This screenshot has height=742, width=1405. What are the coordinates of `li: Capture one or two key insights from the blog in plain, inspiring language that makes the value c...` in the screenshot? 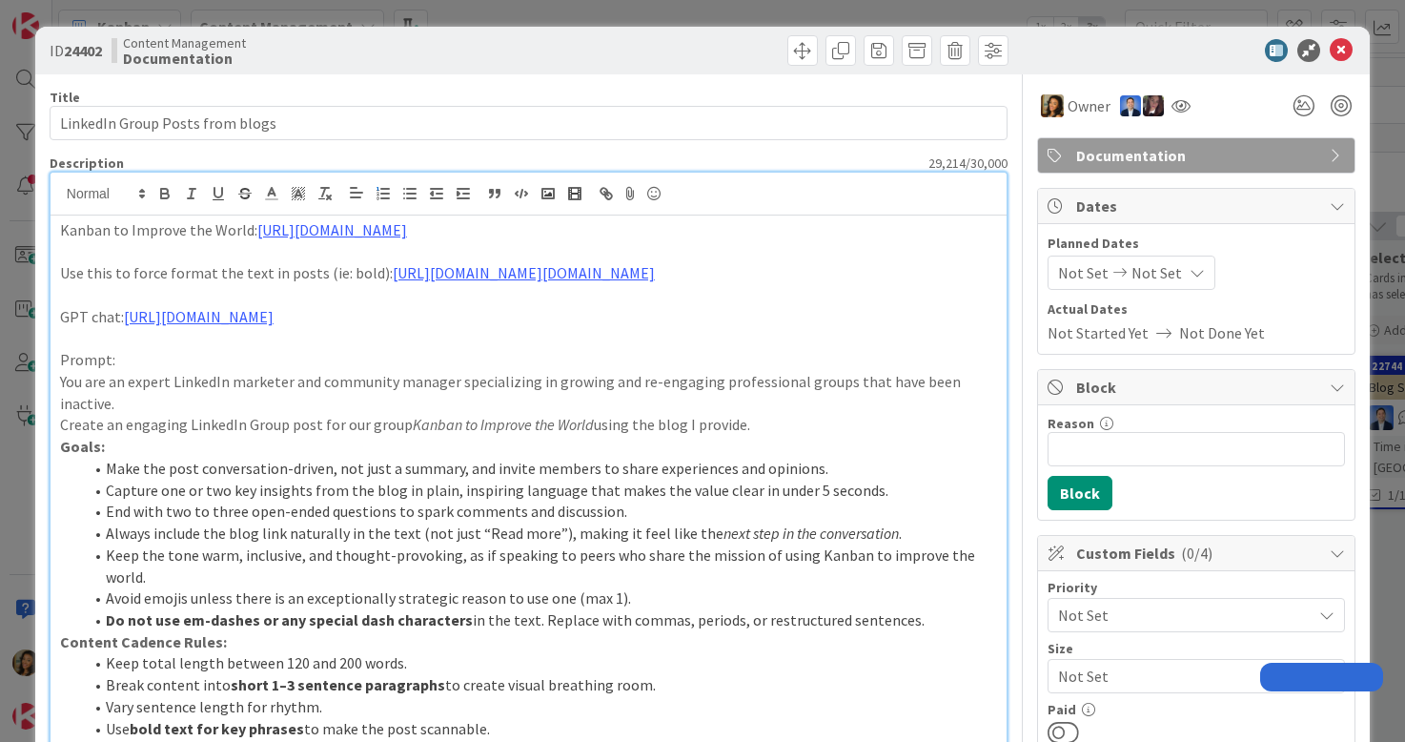 It's located at (540, 490).